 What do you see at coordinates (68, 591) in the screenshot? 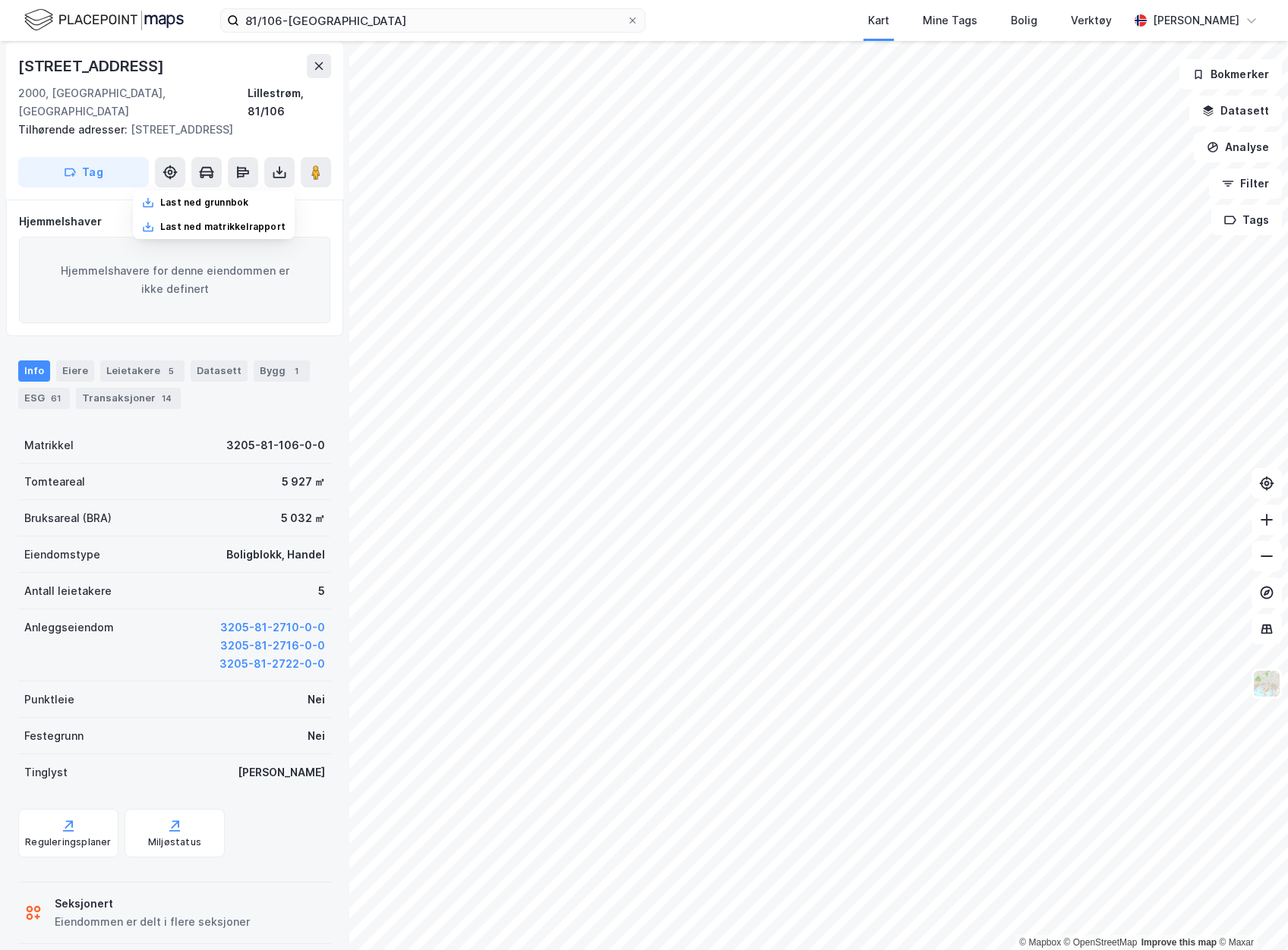
I see `div: Antall leietakere` at bounding box center [68, 591].